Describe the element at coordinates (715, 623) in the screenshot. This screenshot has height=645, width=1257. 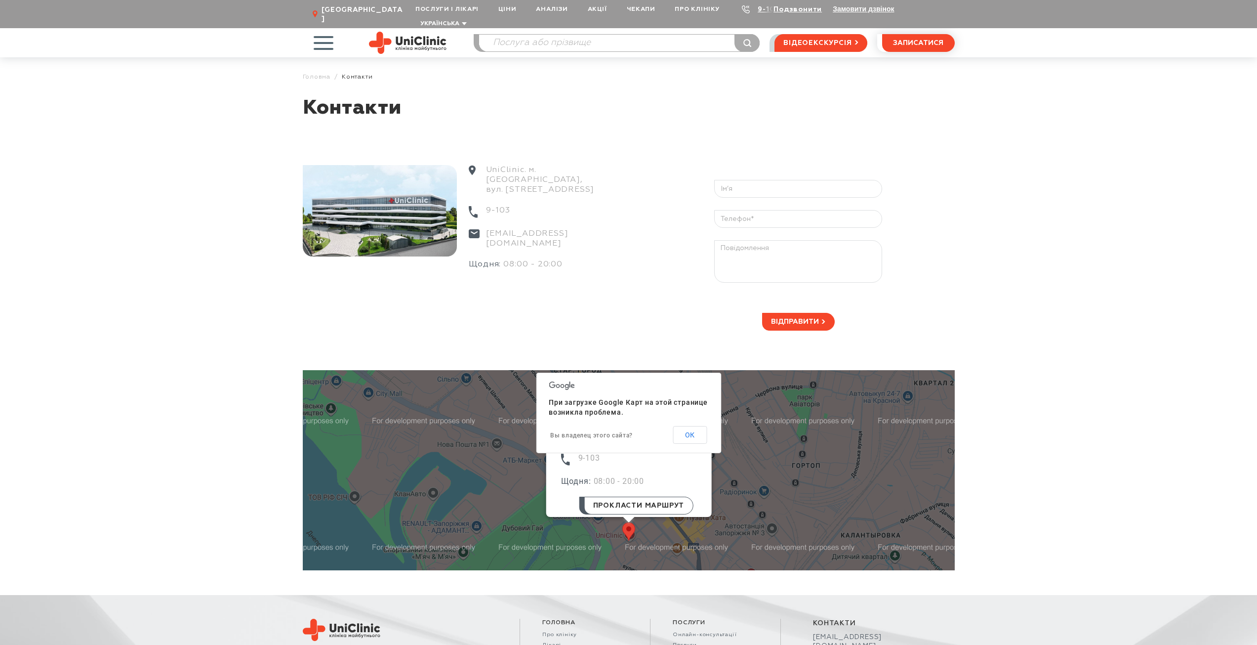
I see `span: Послуги` at that location.